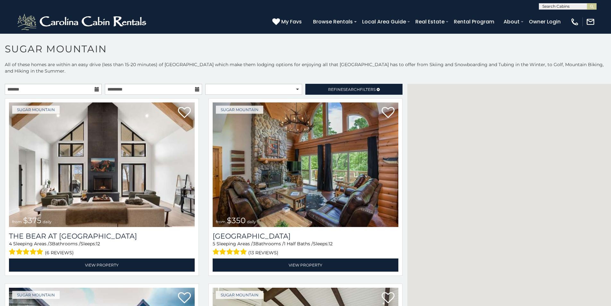 The width and height of the screenshot is (611, 306). What do you see at coordinates (544, 21) in the screenshot?
I see `a: Owner Login` at bounding box center [544, 21].